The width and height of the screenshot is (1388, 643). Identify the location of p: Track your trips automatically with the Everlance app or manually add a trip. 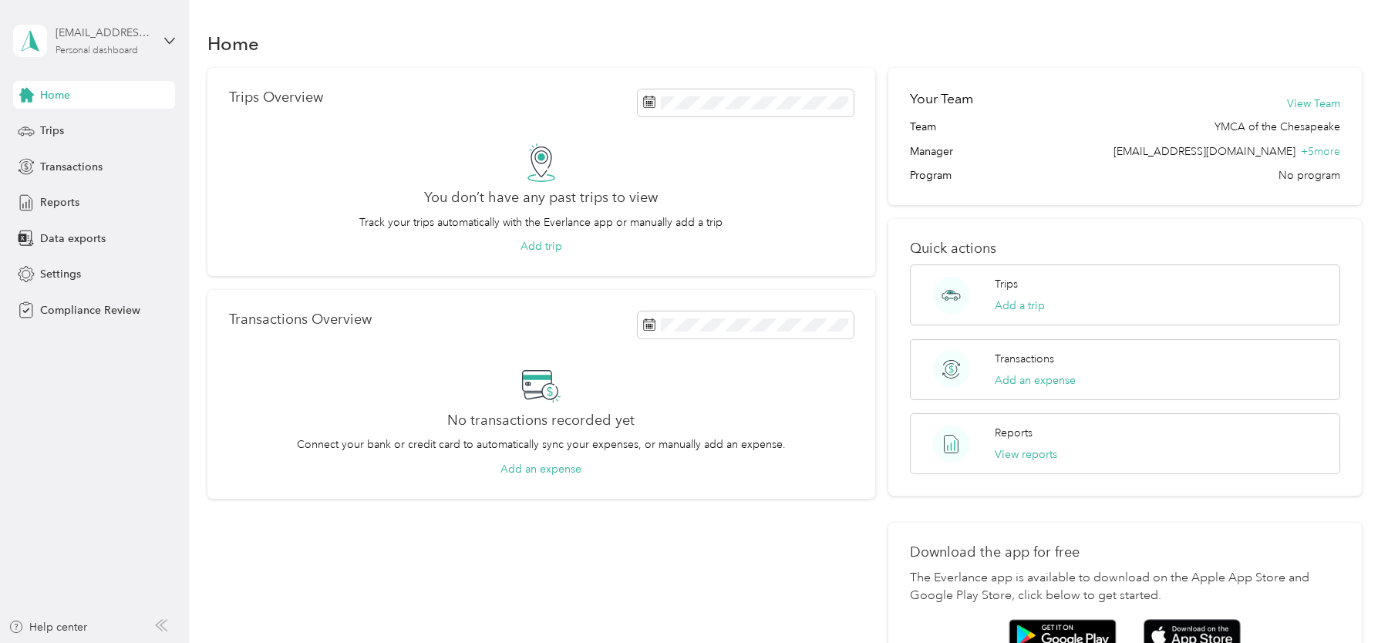
(540, 222).